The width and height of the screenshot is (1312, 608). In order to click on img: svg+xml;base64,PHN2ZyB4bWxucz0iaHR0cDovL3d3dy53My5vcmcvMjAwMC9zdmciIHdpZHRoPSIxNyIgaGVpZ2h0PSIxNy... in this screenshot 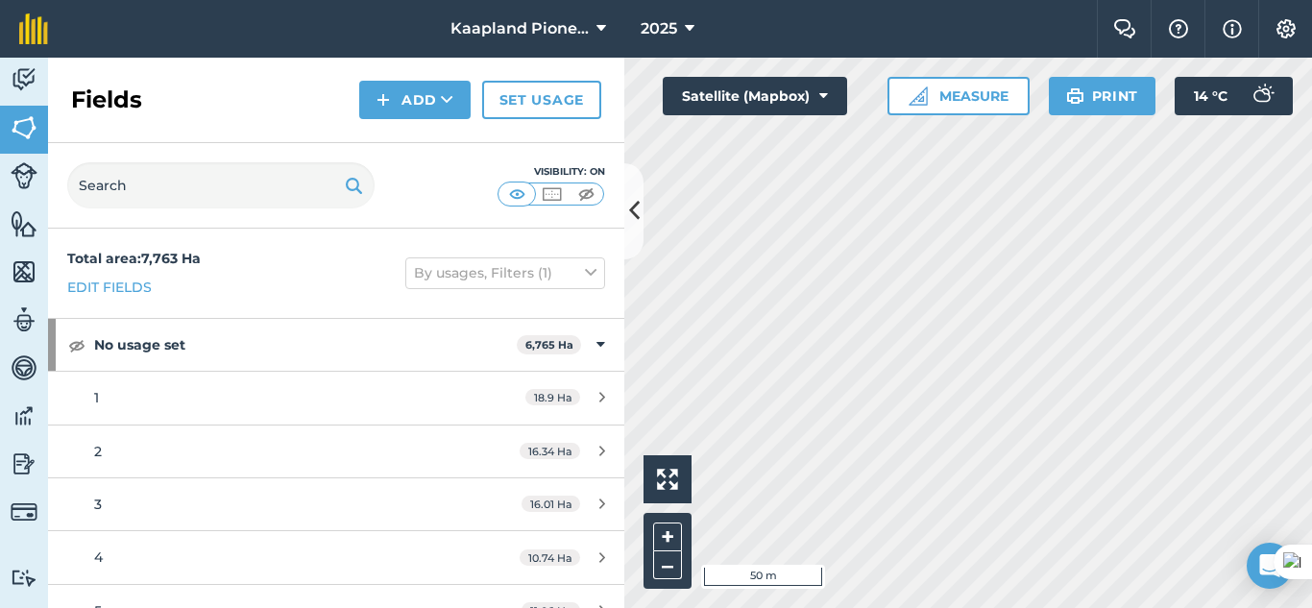, I will do `click(1232, 29)`.